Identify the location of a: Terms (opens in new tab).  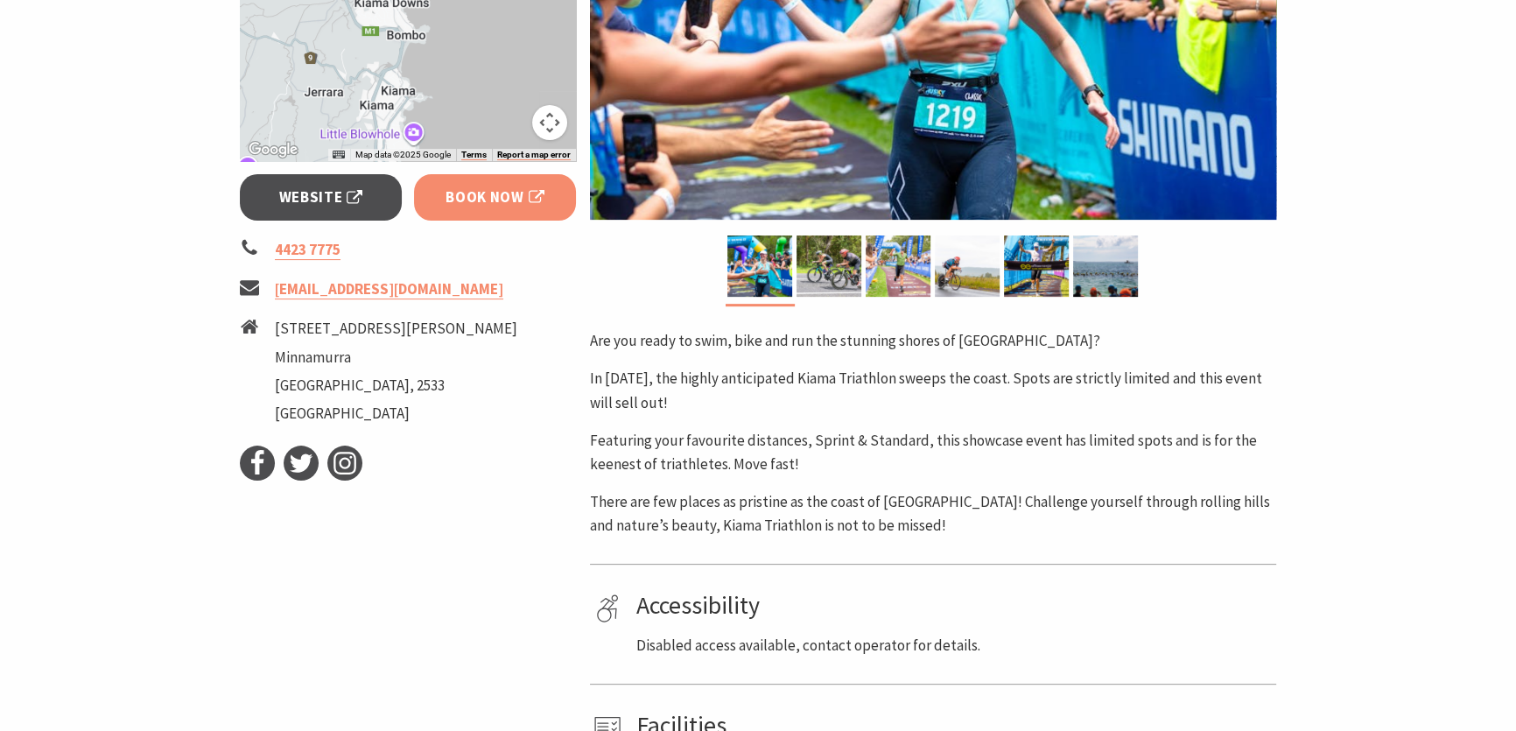
(474, 155).